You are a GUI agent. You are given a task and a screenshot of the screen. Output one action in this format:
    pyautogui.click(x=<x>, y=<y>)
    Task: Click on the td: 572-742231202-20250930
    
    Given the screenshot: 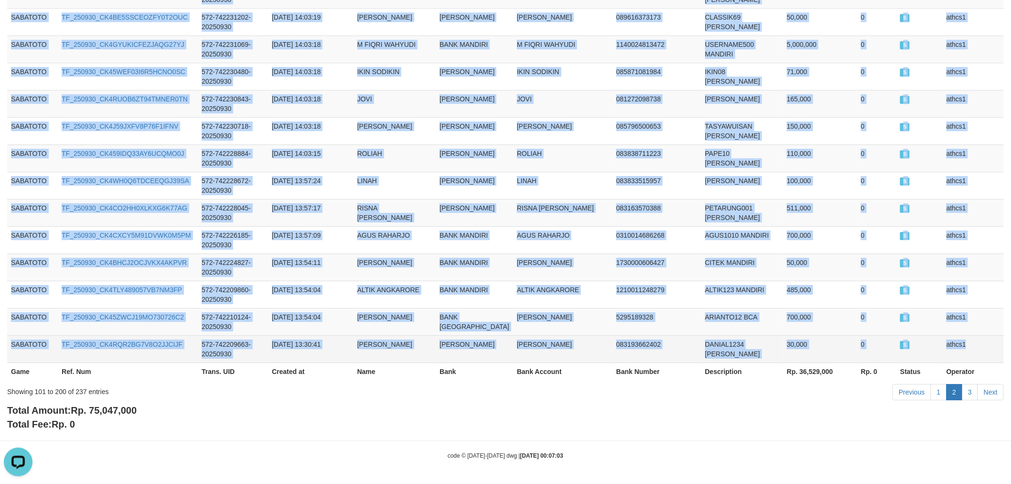 What is the action you would take?
    pyautogui.click(x=233, y=22)
    